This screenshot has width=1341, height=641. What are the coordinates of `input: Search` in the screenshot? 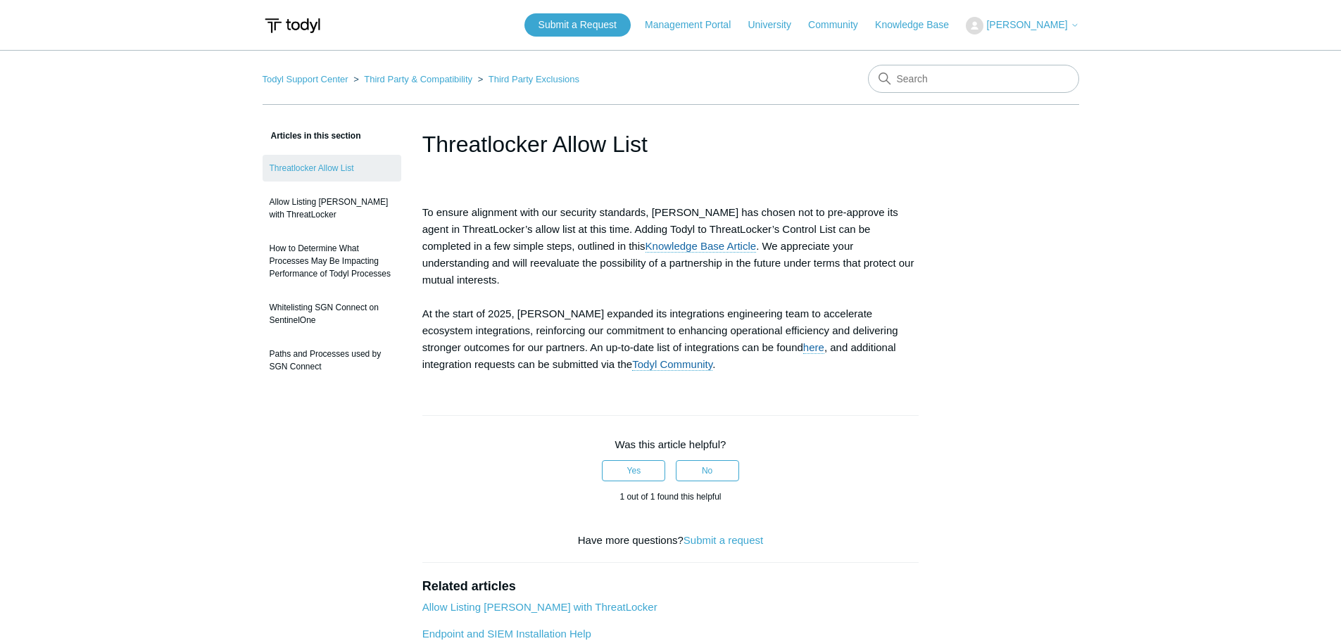 It's located at (974, 79).